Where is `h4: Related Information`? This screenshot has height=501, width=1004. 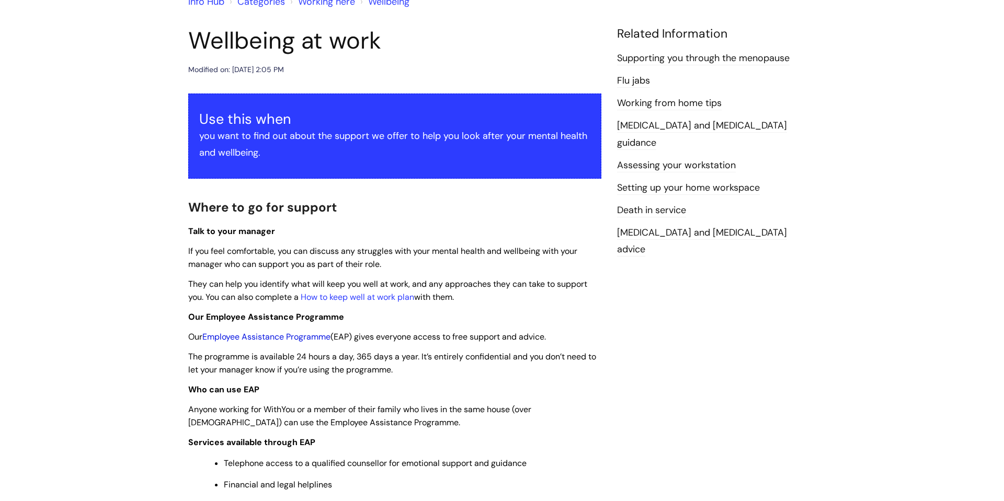 h4: Related Information is located at coordinates (716, 34).